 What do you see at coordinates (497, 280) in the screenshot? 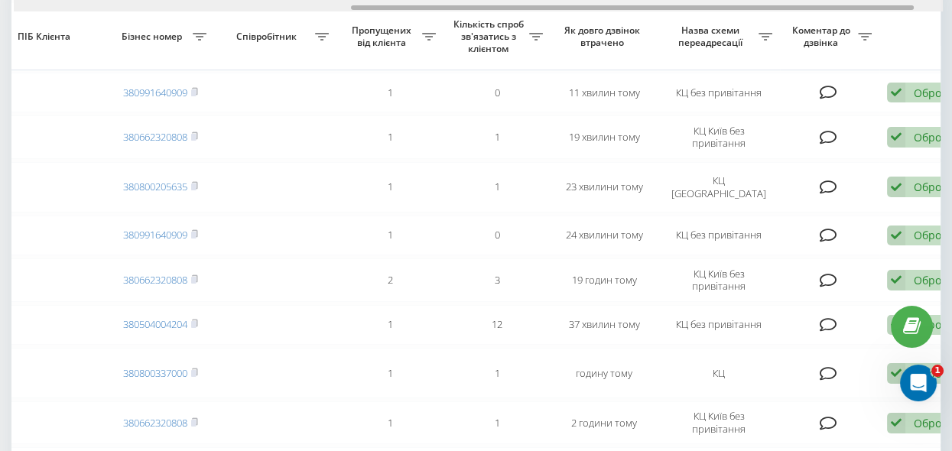
I see `td: 3` at bounding box center [497, 280].